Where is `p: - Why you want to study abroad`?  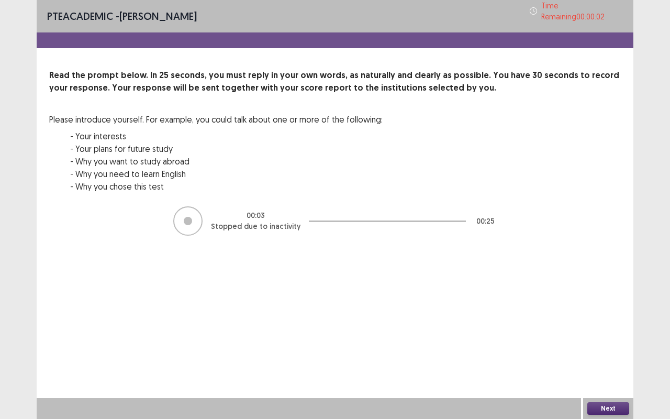
p: - Why you want to study abroad is located at coordinates (226, 161).